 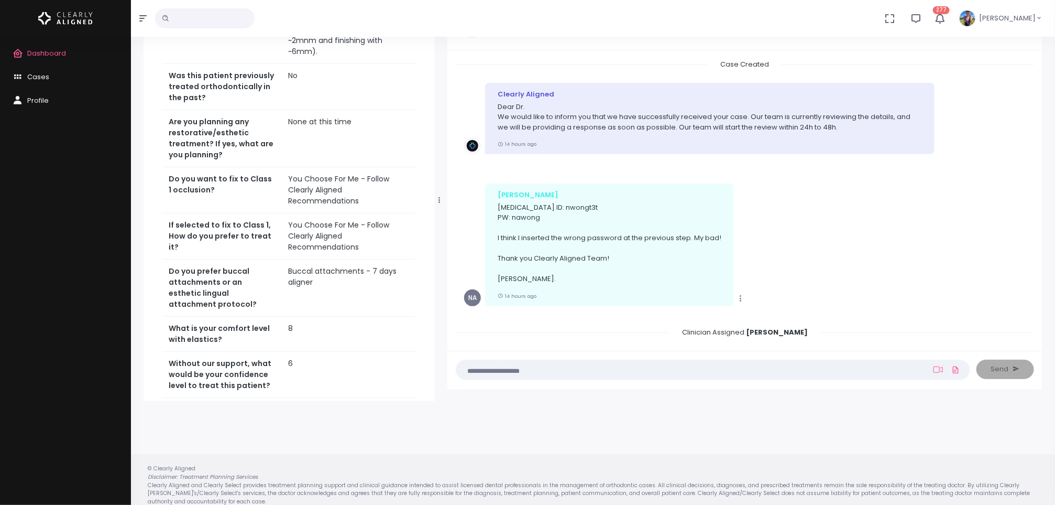 I want to click on p: Dear Dr. We would like to inform you that we have successfully received your case. Our team is cu..., so click(x=710, y=117).